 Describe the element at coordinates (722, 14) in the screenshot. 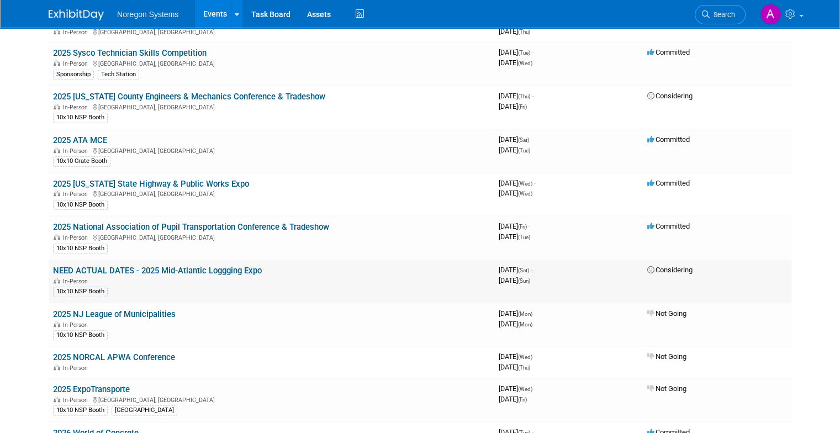

I see `span: Search` at that location.